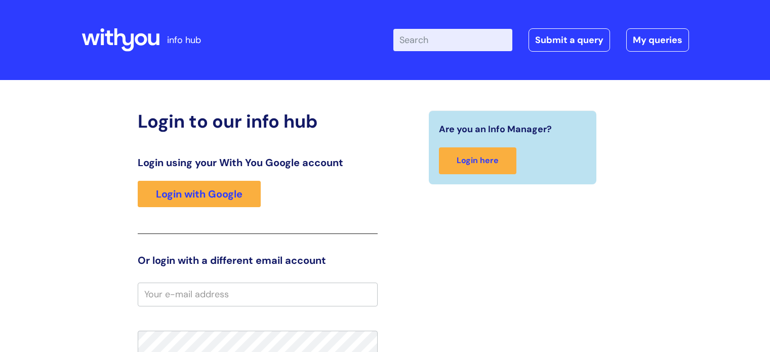  What do you see at coordinates (199, 194) in the screenshot?
I see `a: Login with Google` at bounding box center [199, 194].